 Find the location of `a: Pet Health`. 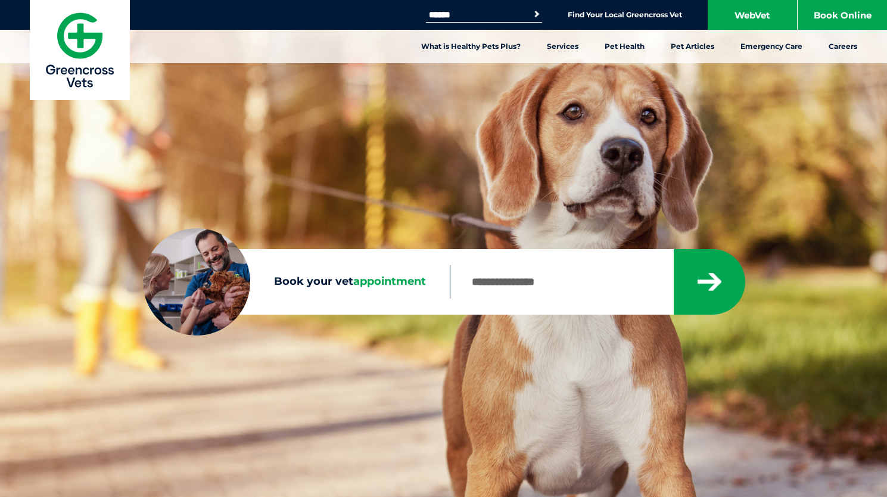

a: Pet Health is located at coordinates (624, 46).